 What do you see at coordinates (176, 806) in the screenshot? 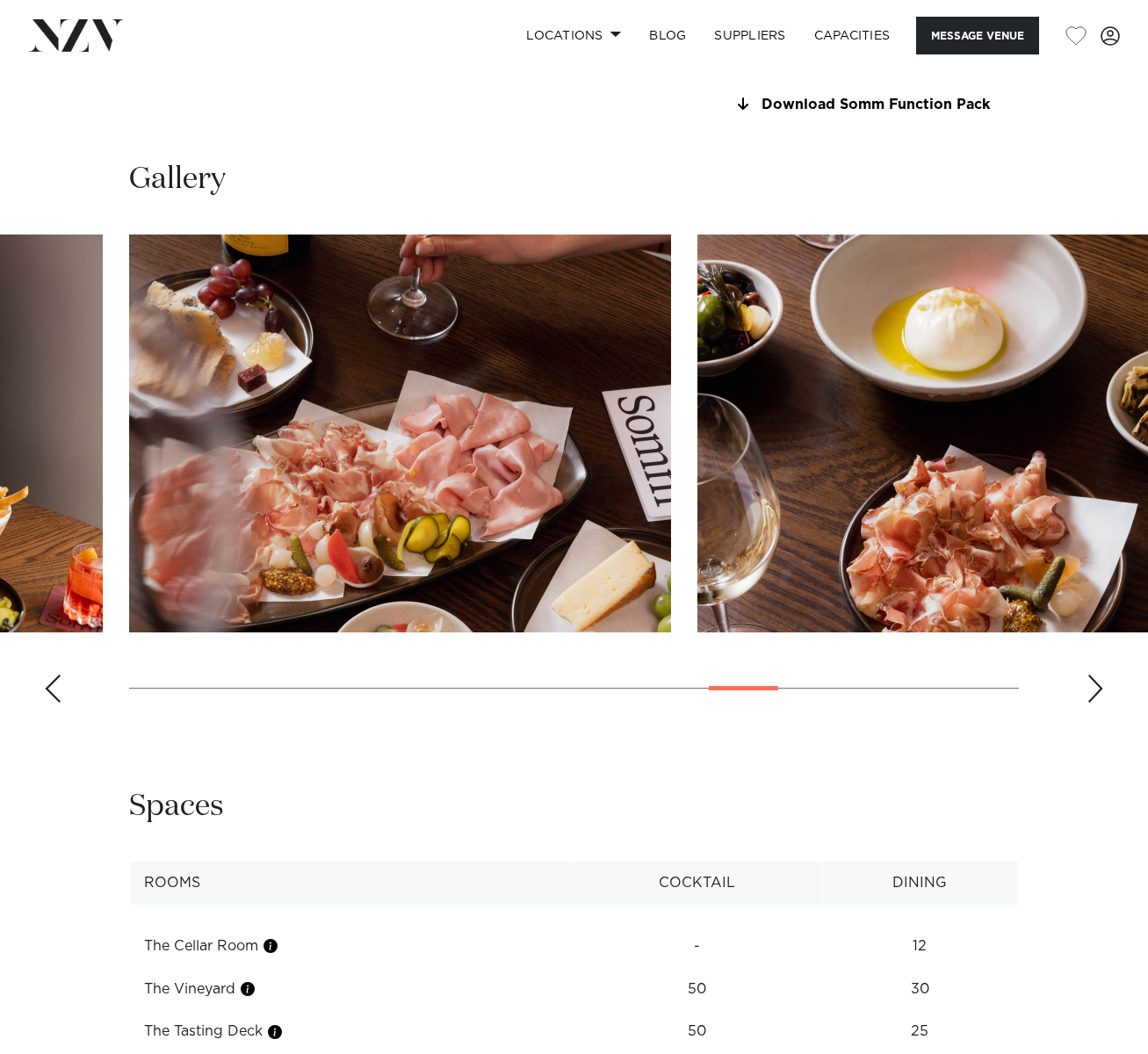
I see `h2: Spaces` at bounding box center [176, 806].